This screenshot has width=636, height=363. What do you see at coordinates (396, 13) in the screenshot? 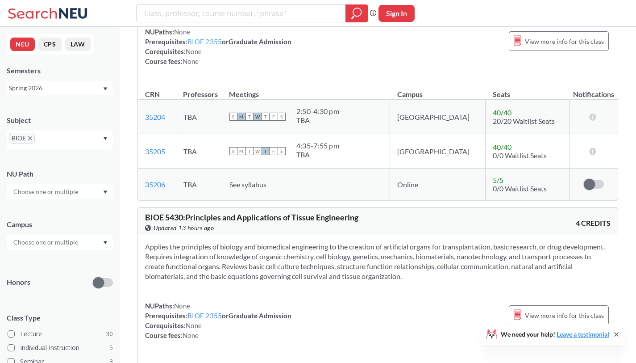
I see `button: Sign In` at bounding box center [396, 13].